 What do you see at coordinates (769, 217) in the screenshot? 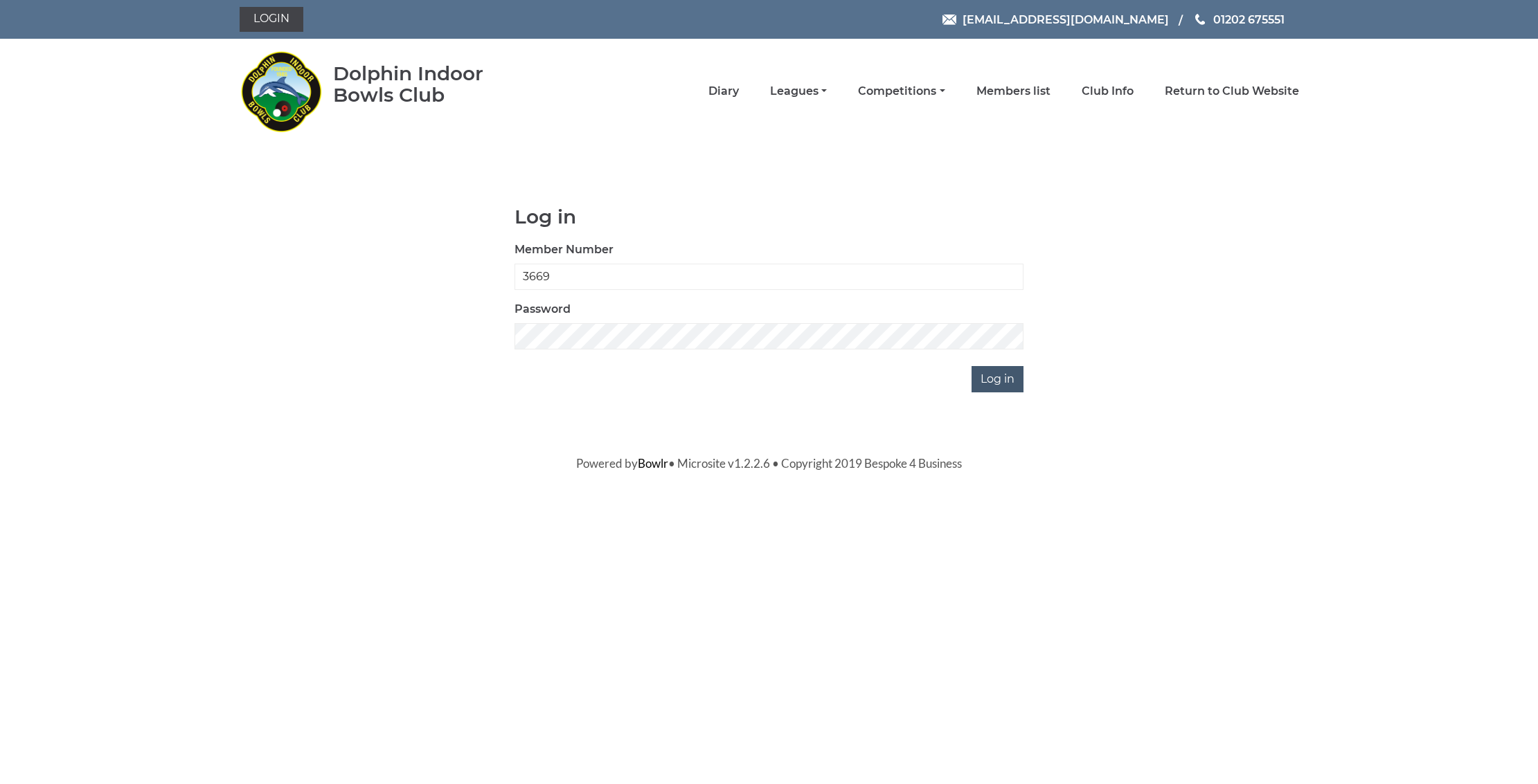
I see `h1: Log in` at bounding box center [769, 217].